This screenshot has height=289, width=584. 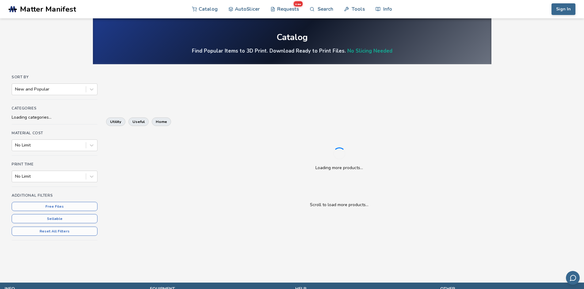 What do you see at coordinates (339, 168) in the screenshot?
I see `p: Loading more products...` at bounding box center [339, 168].